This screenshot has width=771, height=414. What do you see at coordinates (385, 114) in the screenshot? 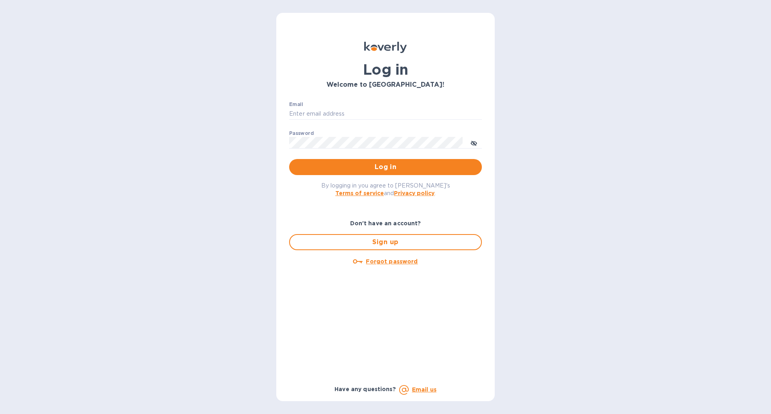
I see `input: Enter email address` at bounding box center [385, 114].